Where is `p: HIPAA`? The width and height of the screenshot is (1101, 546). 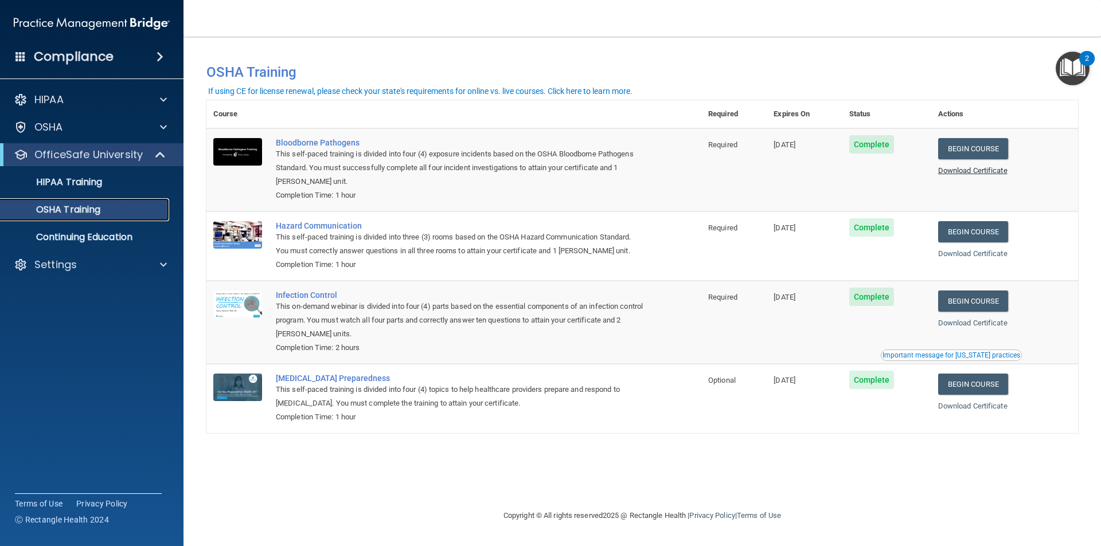 p: HIPAA is located at coordinates (49, 100).